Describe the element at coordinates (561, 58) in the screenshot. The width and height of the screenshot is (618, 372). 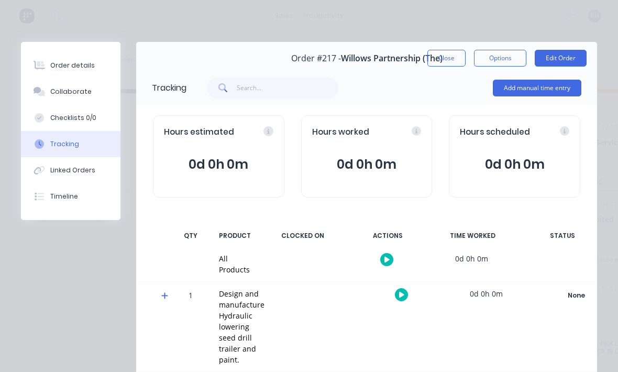
I see `button: Edit Order` at that location.